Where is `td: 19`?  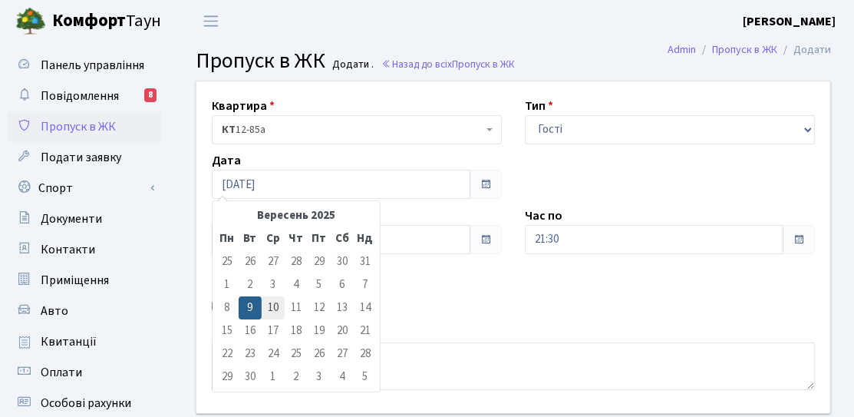 td: 19 is located at coordinates (319, 331).